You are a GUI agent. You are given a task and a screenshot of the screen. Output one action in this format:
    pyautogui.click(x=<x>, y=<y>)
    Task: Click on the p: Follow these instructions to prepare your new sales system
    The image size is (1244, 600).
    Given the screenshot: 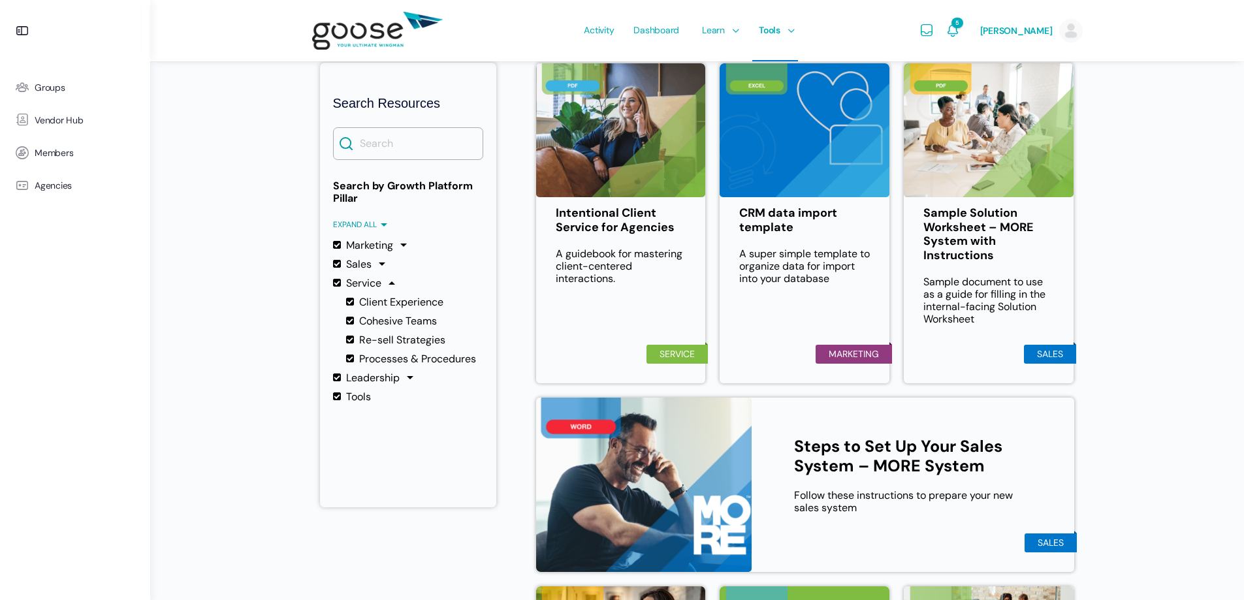 What is the action you would take?
    pyautogui.click(x=914, y=502)
    